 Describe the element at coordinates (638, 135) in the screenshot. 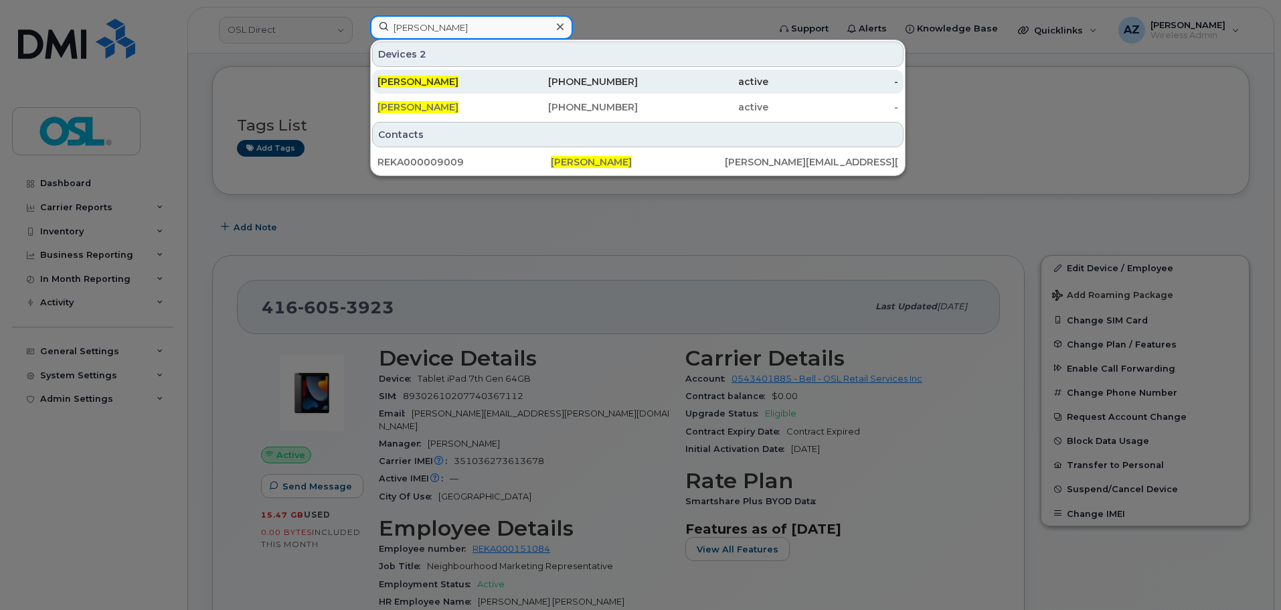

I see `div: Contacts` at that location.